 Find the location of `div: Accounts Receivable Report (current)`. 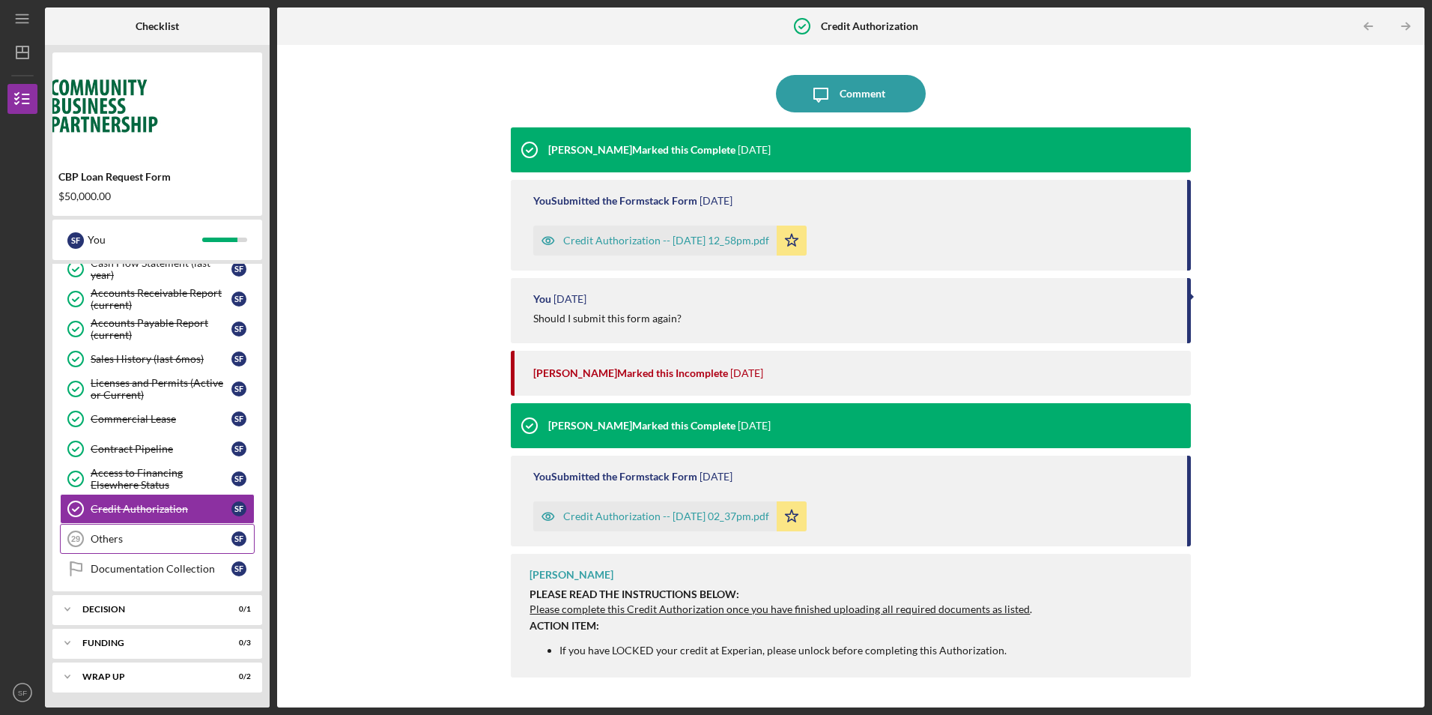

div: Accounts Receivable Report (current) is located at coordinates (161, 299).